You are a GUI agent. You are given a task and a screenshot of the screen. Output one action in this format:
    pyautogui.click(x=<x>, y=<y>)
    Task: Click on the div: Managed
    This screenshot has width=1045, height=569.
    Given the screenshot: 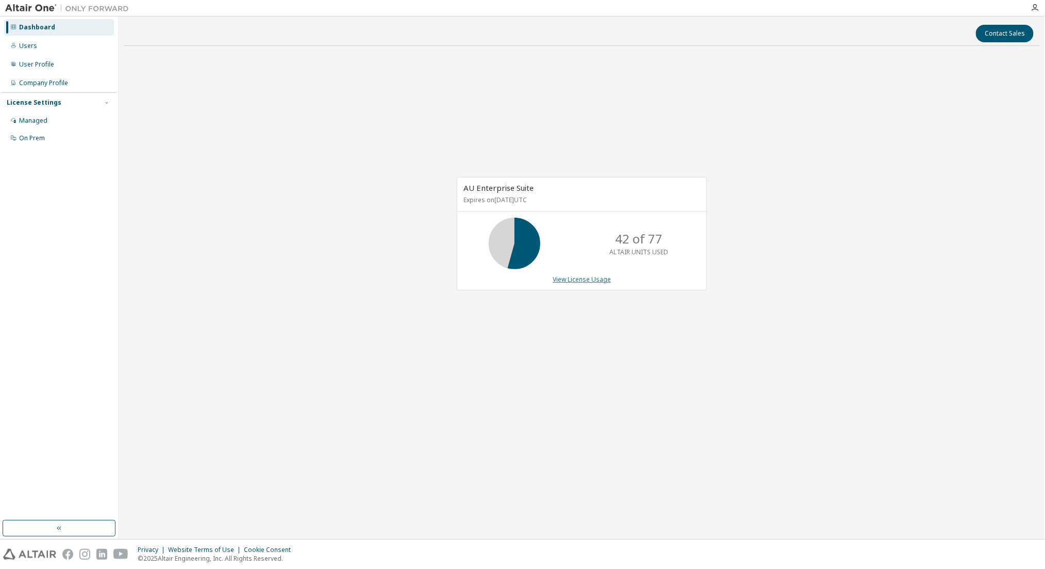 What is the action you would take?
    pyautogui.click(x=33, y=121)
    